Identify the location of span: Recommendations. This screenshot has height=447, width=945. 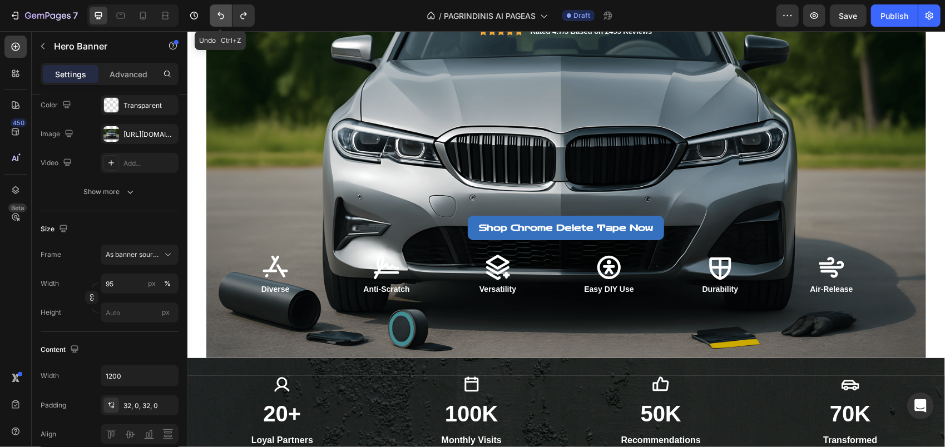
(473, 409).